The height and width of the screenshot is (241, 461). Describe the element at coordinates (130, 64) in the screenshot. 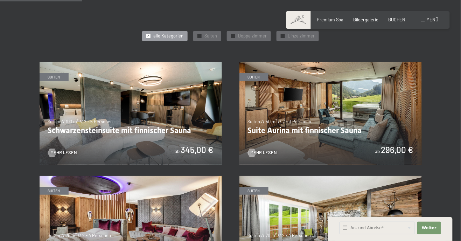

I see `a: Schwarzensteinsuite mit finnischer Sauna` at that location.